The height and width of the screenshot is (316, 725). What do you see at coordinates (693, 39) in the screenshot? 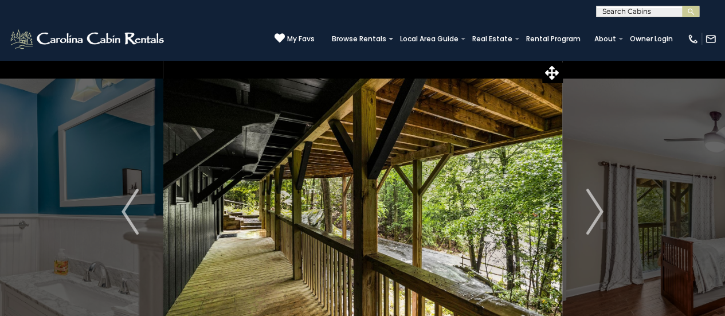
I see `img: phone-regular-white.png` at bounding box center [693, 39].